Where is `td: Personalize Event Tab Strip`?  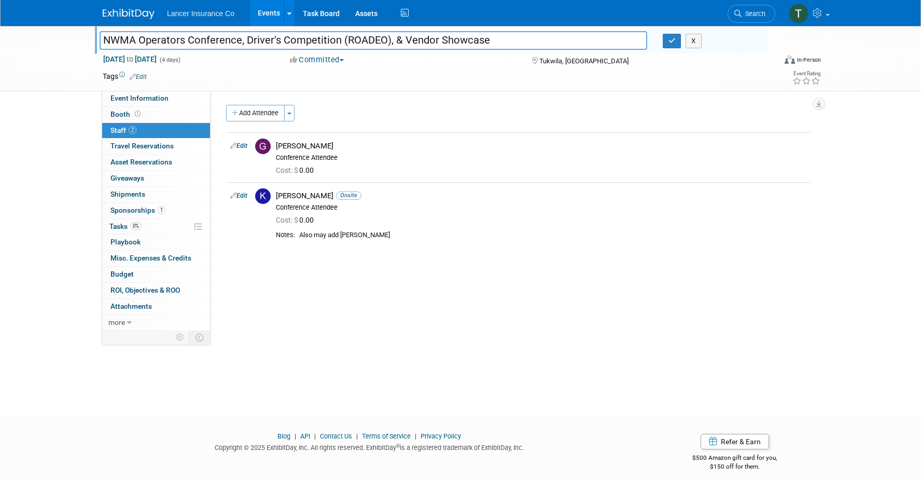
td: Personalize Event Tab Strip is located at coordinates (180, 337).